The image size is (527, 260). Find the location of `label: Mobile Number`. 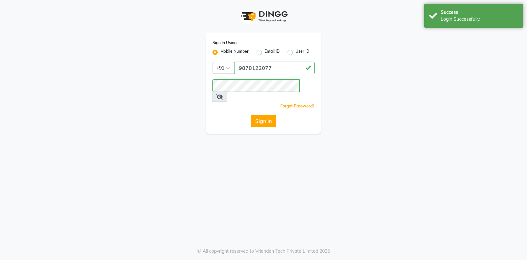

label: Mobile Number is located at coordinates (235, 52).